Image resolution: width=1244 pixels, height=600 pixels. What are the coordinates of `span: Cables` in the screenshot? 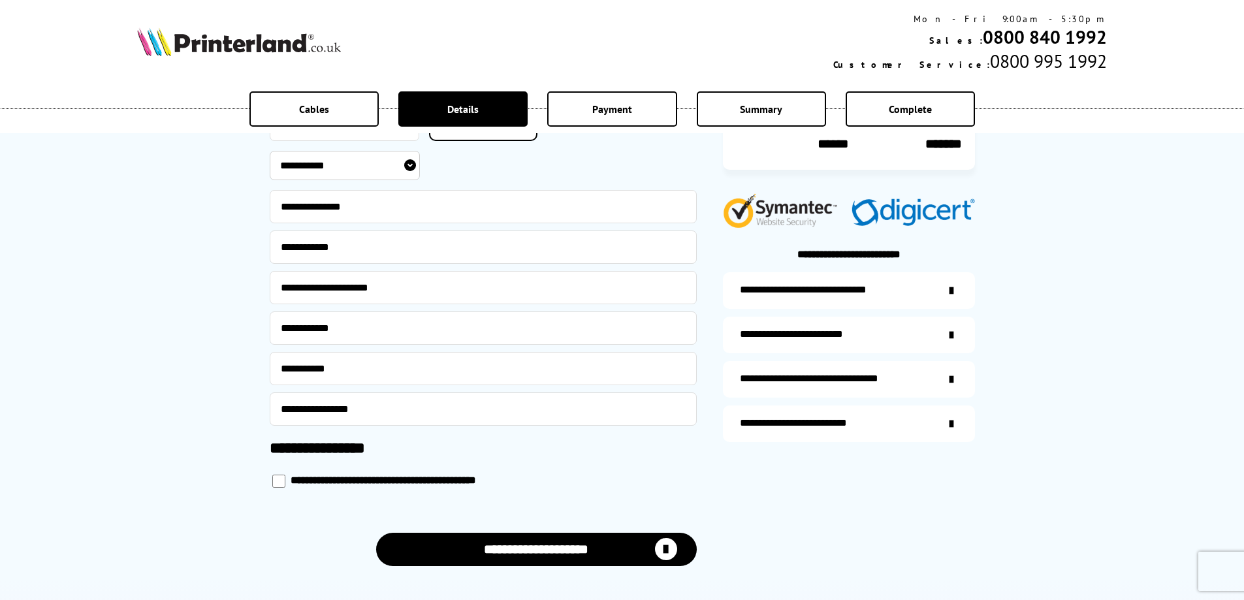 It's located at (314, 109).